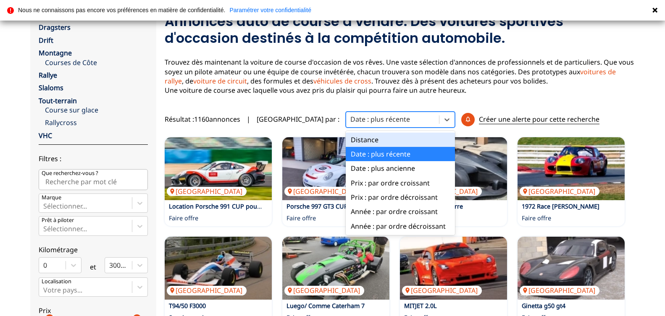 This screenshot has width=665, height=316. What do you see at coordinates (93, 267) in the screenshot?
I see `p: et` at bounding box center [93, 267].